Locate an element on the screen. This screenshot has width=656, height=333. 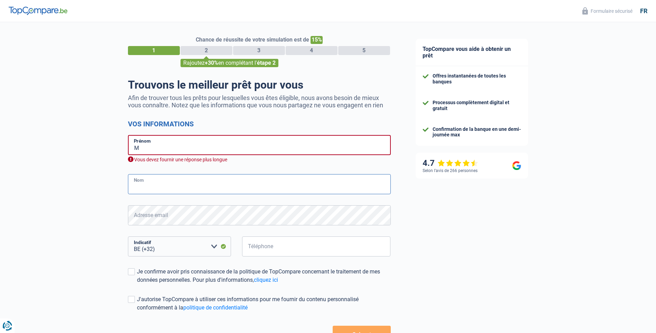
div: 4.7 is located at coordinates (450, 163).